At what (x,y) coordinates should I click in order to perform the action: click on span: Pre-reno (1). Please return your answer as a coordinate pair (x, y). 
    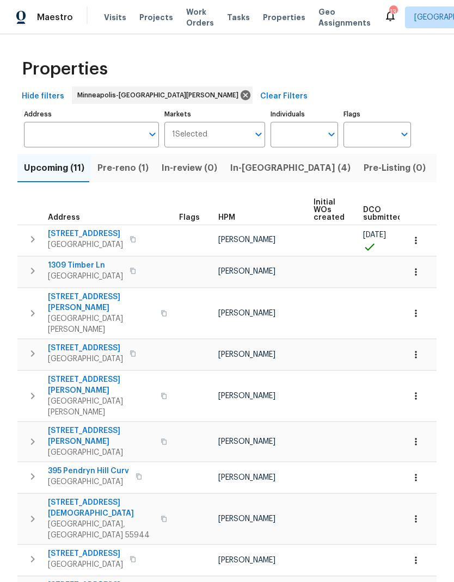
    Looking at the image, I should click on (123, 168).